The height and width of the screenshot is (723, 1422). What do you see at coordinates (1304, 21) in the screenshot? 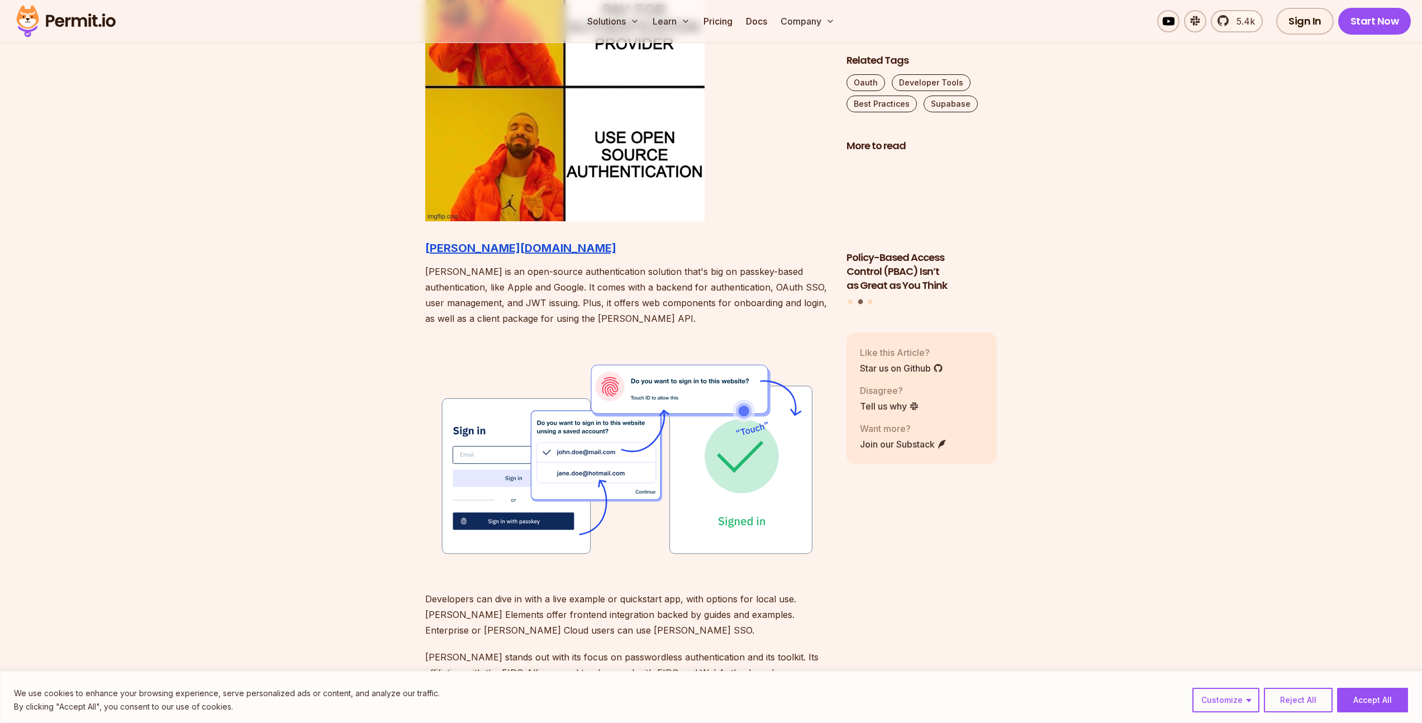
I see `a: Sign In` at bounding box center [1304, 21].